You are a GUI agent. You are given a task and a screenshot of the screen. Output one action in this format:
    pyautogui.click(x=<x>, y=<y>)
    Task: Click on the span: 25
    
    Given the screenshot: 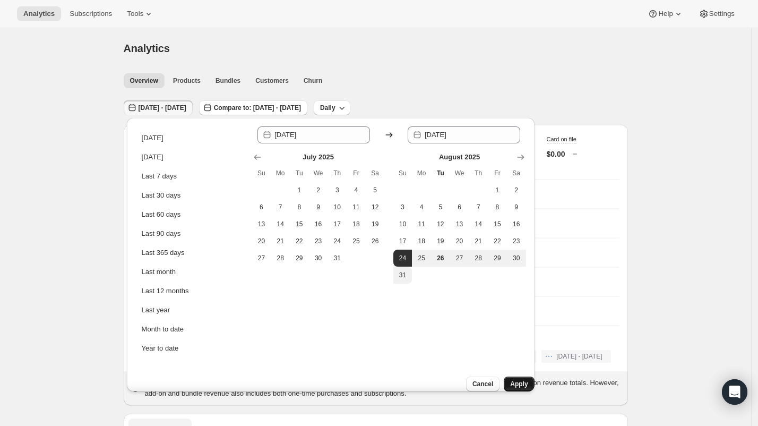 What is the action you would take?
    pyautogui.click(x=356, y=241)
    